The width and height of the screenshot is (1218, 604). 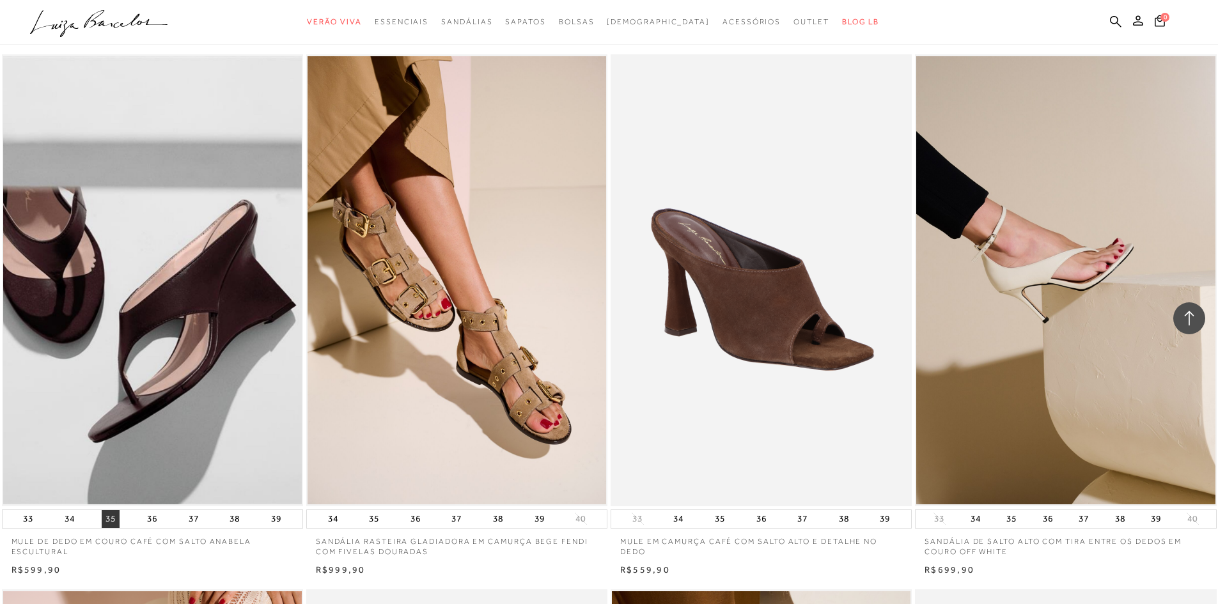 What do you see at coordinates (1160, 22) in the screenshot?
I see `button: 0` at bounding box center [1160, 22].